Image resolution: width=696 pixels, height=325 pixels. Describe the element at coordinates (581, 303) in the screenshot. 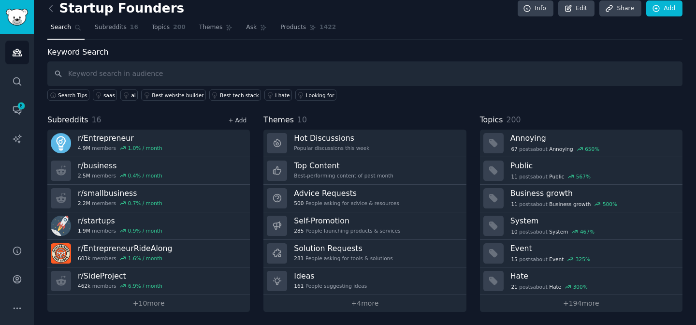

I see `a: +194more` at that location.